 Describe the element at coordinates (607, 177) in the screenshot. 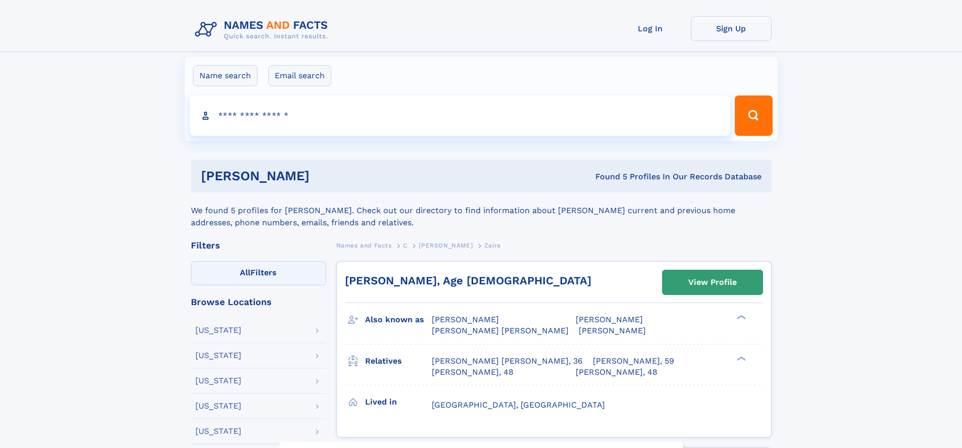

I see `div: Found 5 Profiles In Our Records Database` at that location.